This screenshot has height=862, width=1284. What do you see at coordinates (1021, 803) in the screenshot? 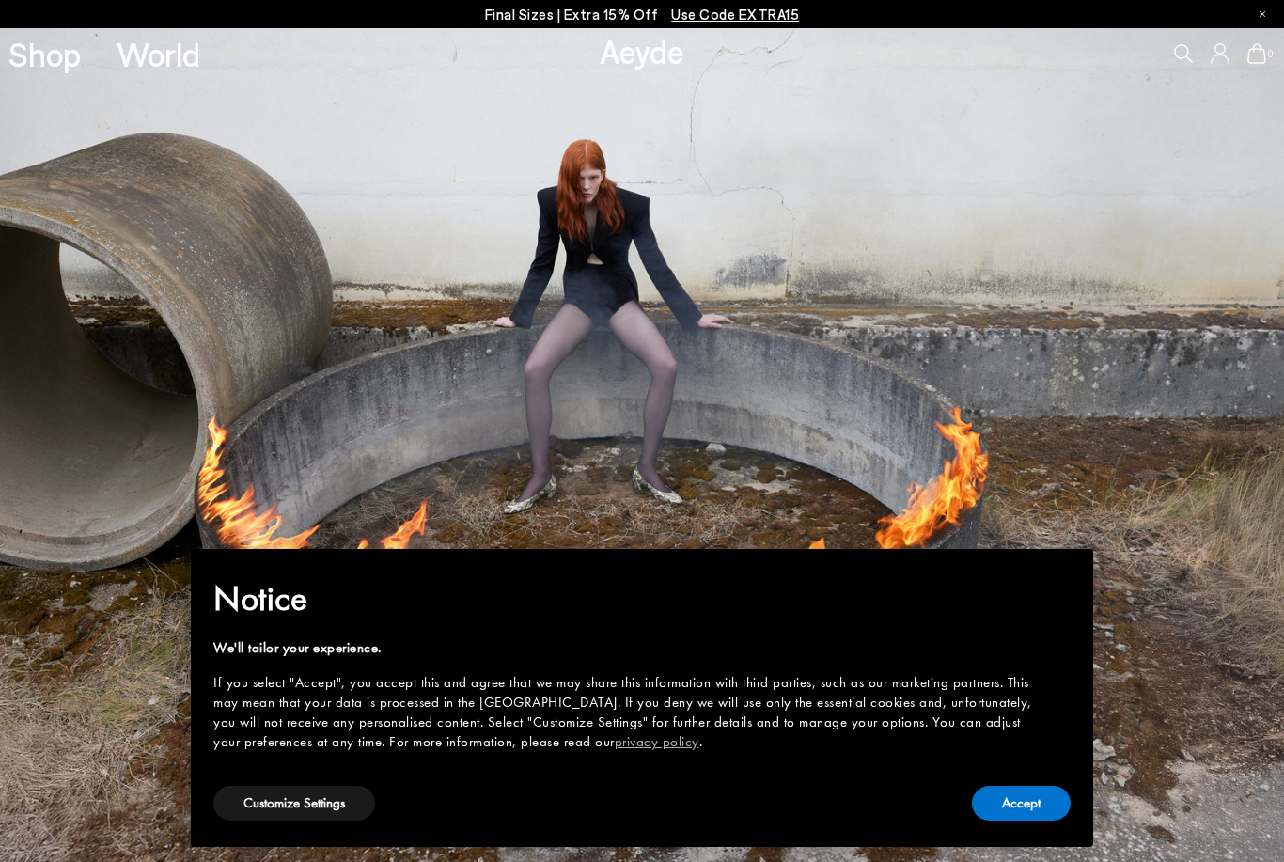
I see `button: Accept` at bounding box center [1021, 803].